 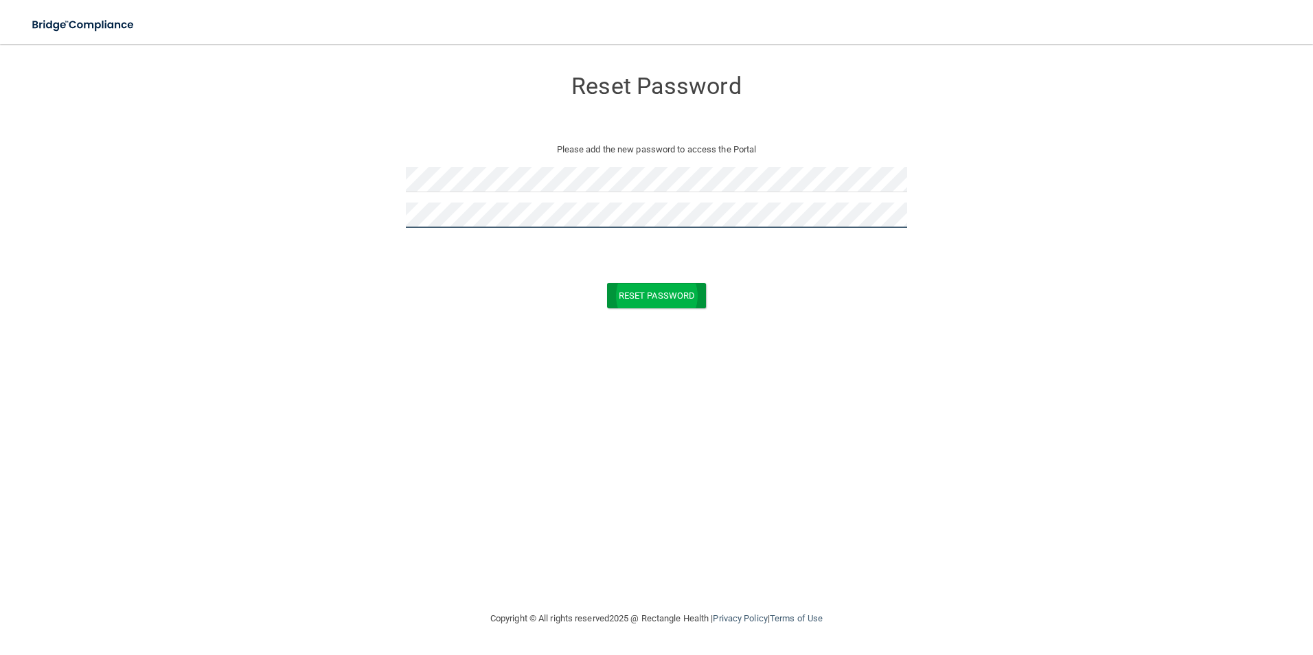 What do you see at coordinates (657, 619) in the screenshot?
I see `div: Copyright © All rights reserved 2025 @ Rectangle Health | |` at bounding box center [657, 619].